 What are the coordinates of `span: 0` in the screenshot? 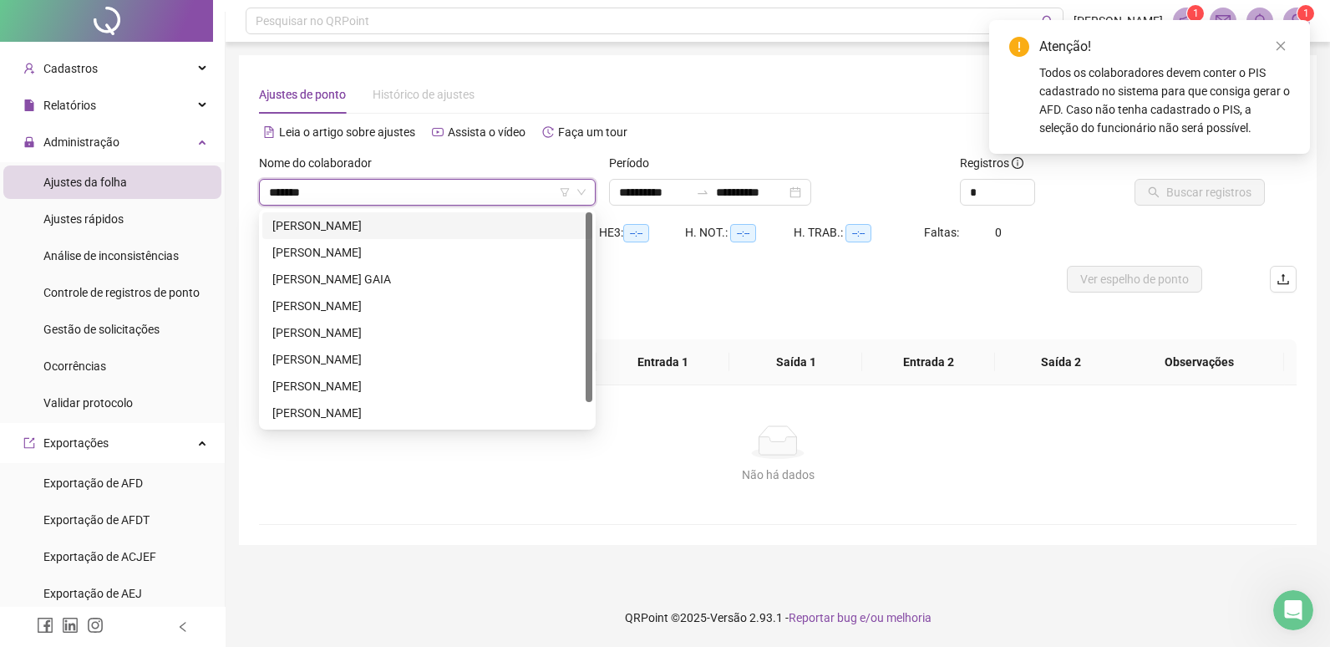 It's located at (998, 232).